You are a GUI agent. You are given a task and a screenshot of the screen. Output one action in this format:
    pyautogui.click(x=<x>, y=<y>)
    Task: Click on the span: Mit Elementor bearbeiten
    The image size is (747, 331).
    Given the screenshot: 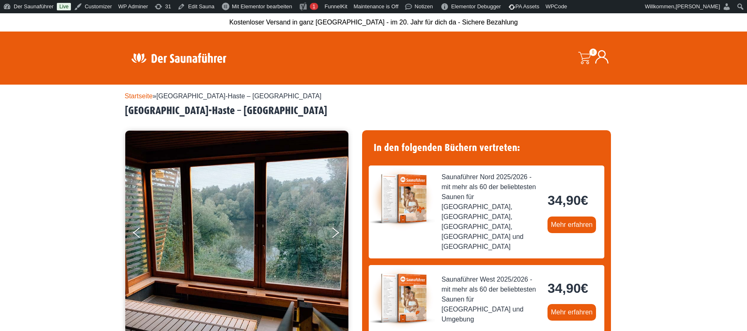 What is the action you would take?
    pyautogui.click(x=262, y=6)
    